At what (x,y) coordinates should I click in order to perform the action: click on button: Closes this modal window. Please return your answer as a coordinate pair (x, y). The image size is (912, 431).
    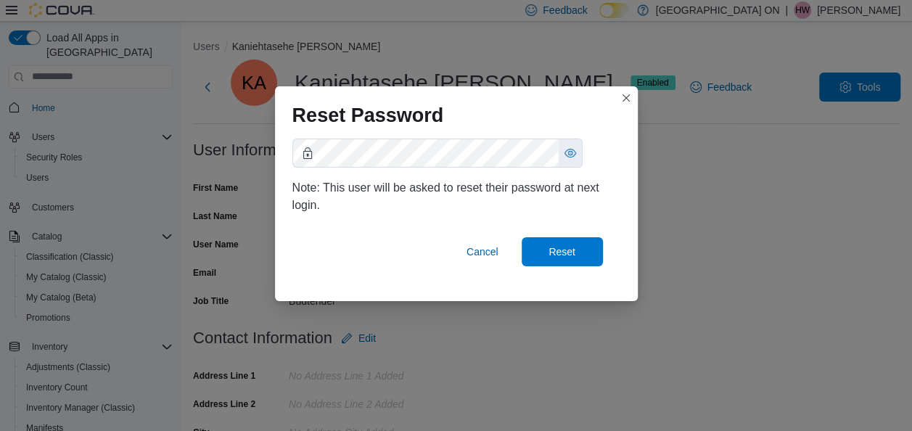
    Looking at the image, I should click on (626, 98).